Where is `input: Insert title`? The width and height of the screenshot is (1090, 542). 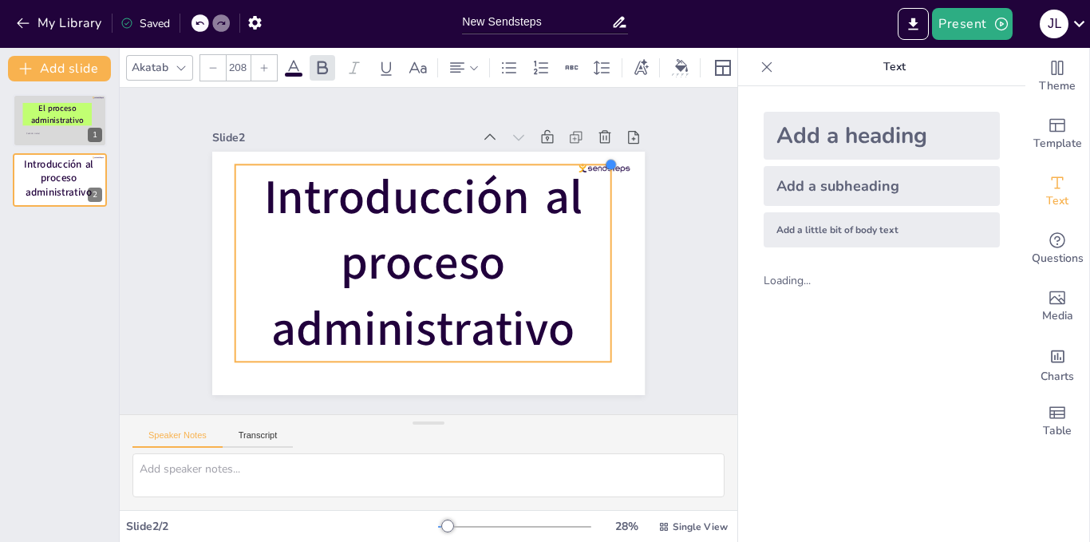
input: Insert title is located at coordinates (536, 22).